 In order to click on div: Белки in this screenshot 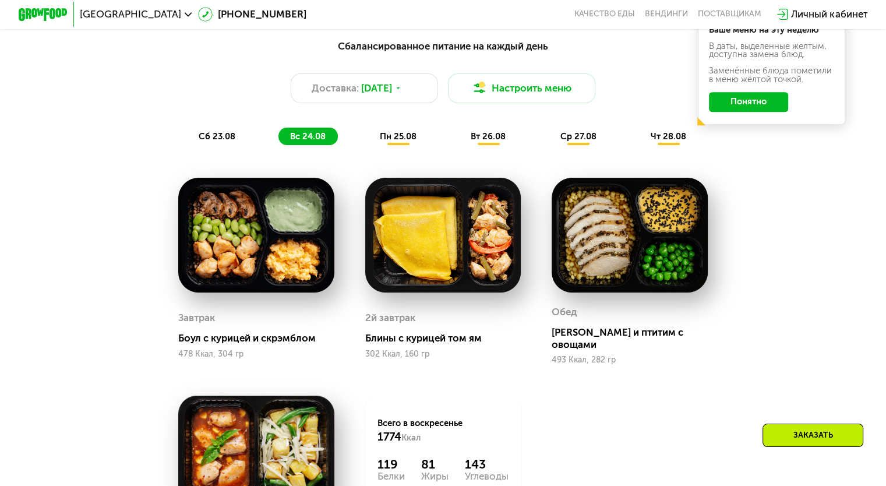, I will do `click(391, 476)`.